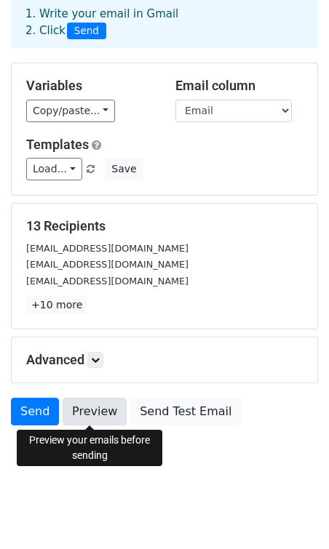  I want to click on a: Send, so click(35, 411).